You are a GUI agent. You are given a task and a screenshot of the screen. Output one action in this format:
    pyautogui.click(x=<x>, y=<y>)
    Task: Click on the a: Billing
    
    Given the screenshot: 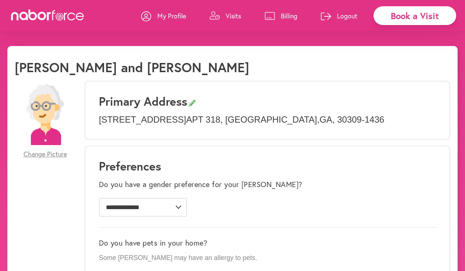 What is the action you would take?
    pyautogui.click(x=281, y=16)
    